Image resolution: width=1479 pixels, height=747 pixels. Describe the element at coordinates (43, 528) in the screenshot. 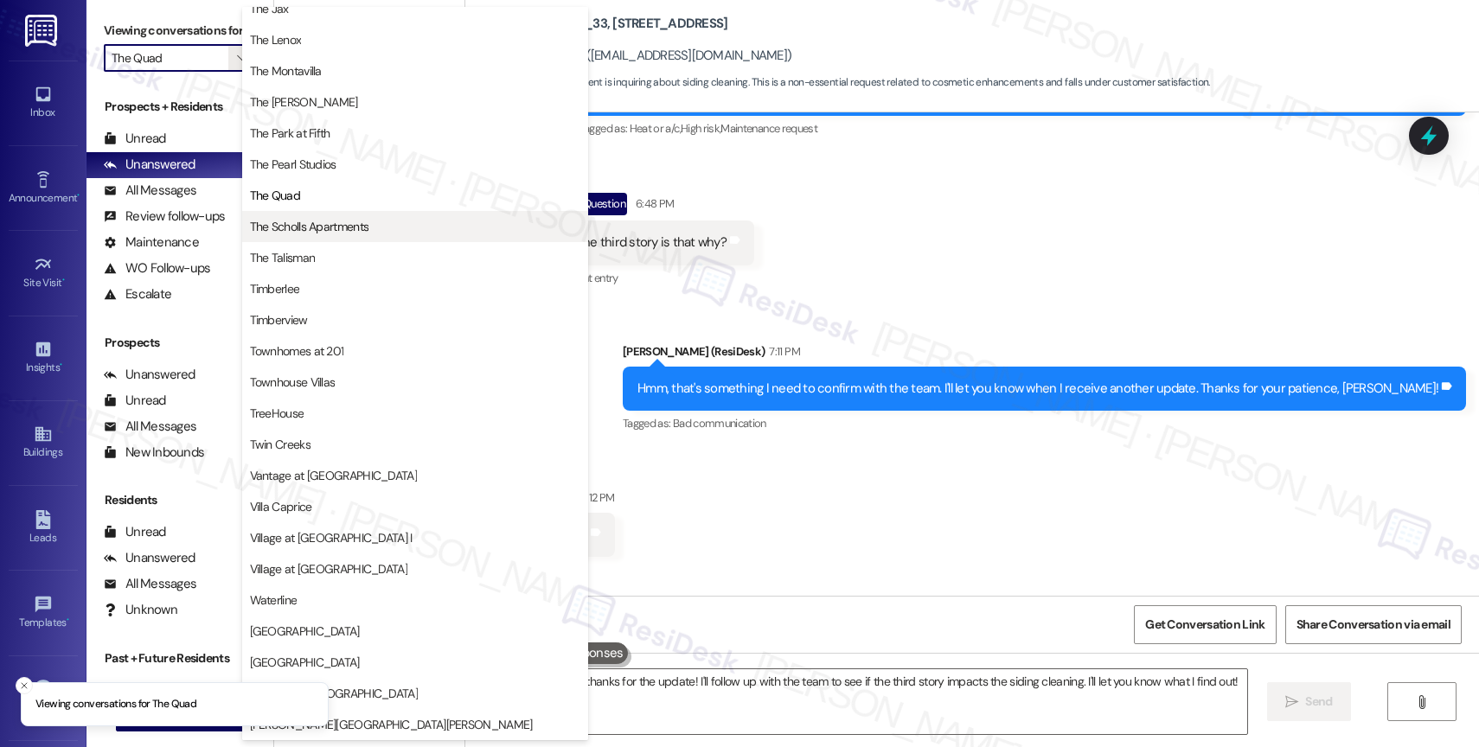

I see `a: Leads` at that location.